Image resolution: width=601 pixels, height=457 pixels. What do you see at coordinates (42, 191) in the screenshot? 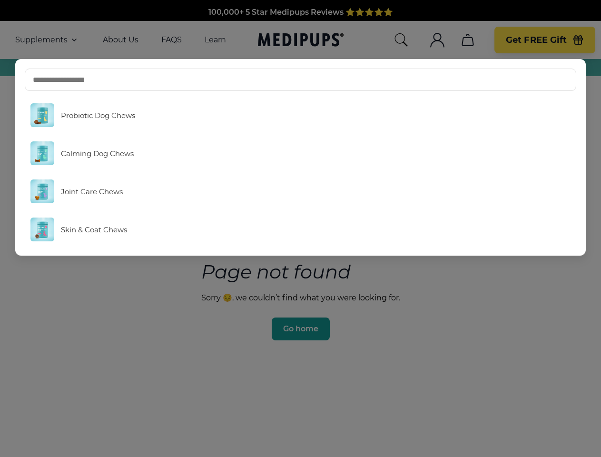
I see `img: Joint Care Chews` at bounding box center [42, 191].